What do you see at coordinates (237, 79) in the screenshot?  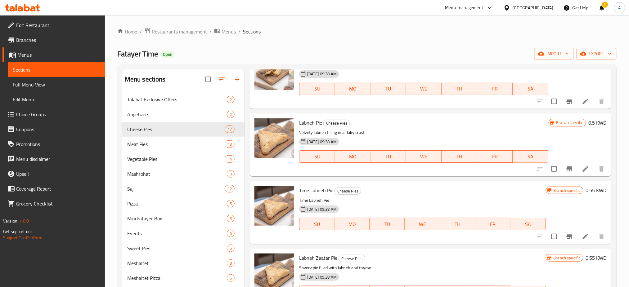 I see `button: Add section` at bounding box center [237, 79].